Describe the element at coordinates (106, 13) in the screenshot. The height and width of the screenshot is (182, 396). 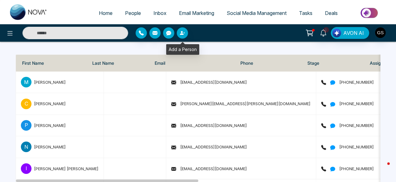
I see `span: Home` at that location.